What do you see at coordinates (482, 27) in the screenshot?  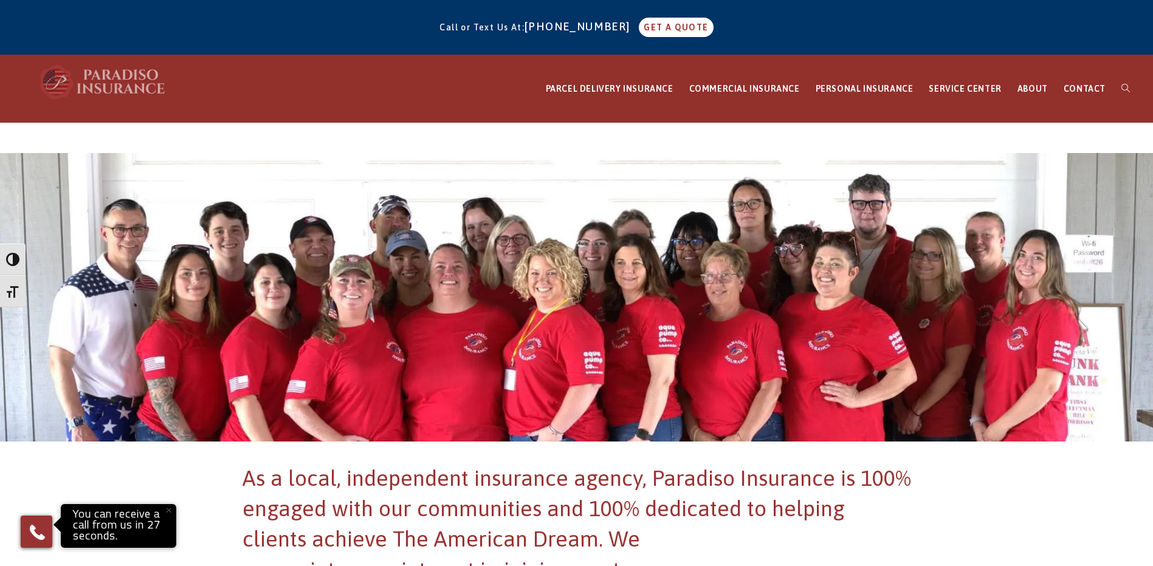 I see `span: Call or Text Us At:` at bounding box center [482, 27].